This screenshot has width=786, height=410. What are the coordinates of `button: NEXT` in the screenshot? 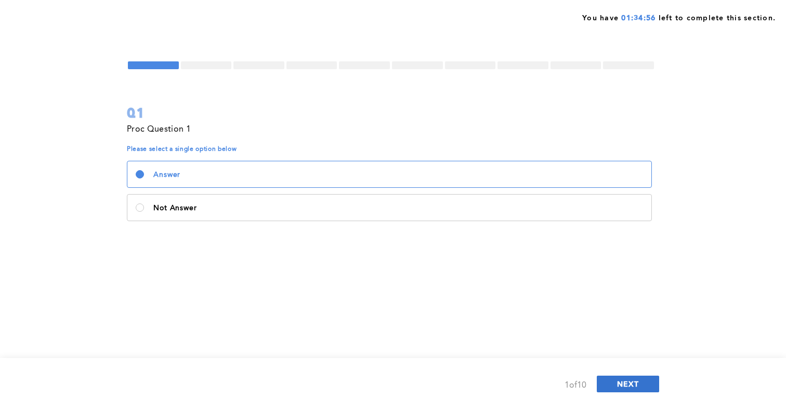 It's located at (628, 384).